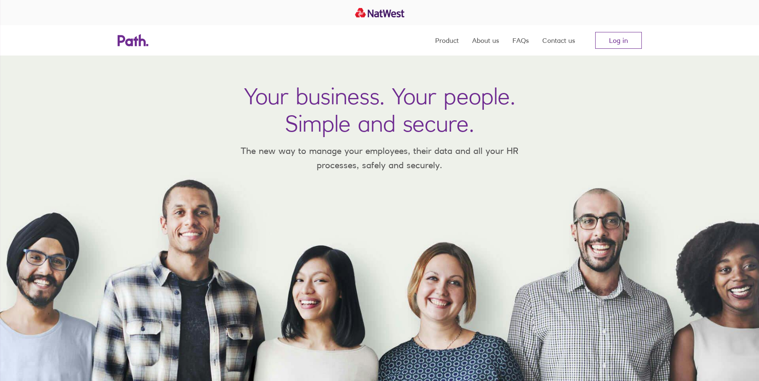 The image size is (759, 381). What do you see at coordinates (559, 40) in the screenshot?
I see `a: Contact us` at bounding box center [559, 40].